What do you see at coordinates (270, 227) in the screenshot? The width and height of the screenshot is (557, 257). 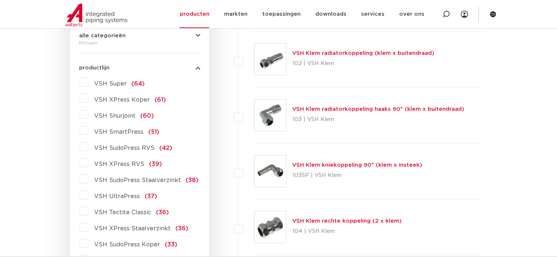 I see `img: Thumbnail for VSH Klem rechte koppeling (2 x klem)` at bounding box center [270, 227].